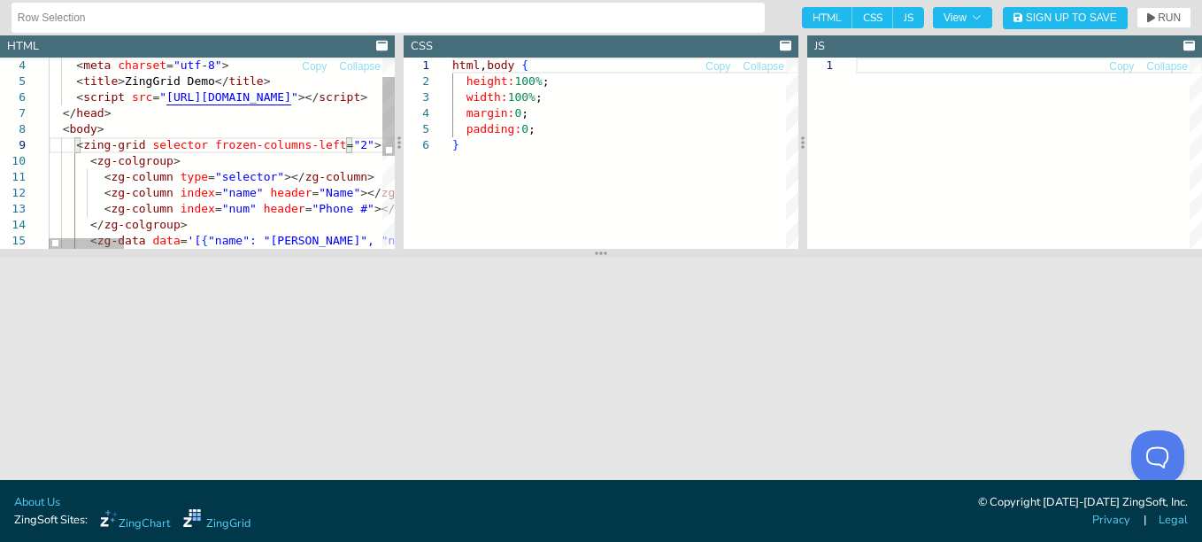 The height and width of the screenshot is (542, 1202). I want to click on a: ZingGrid, so click(217, 521).